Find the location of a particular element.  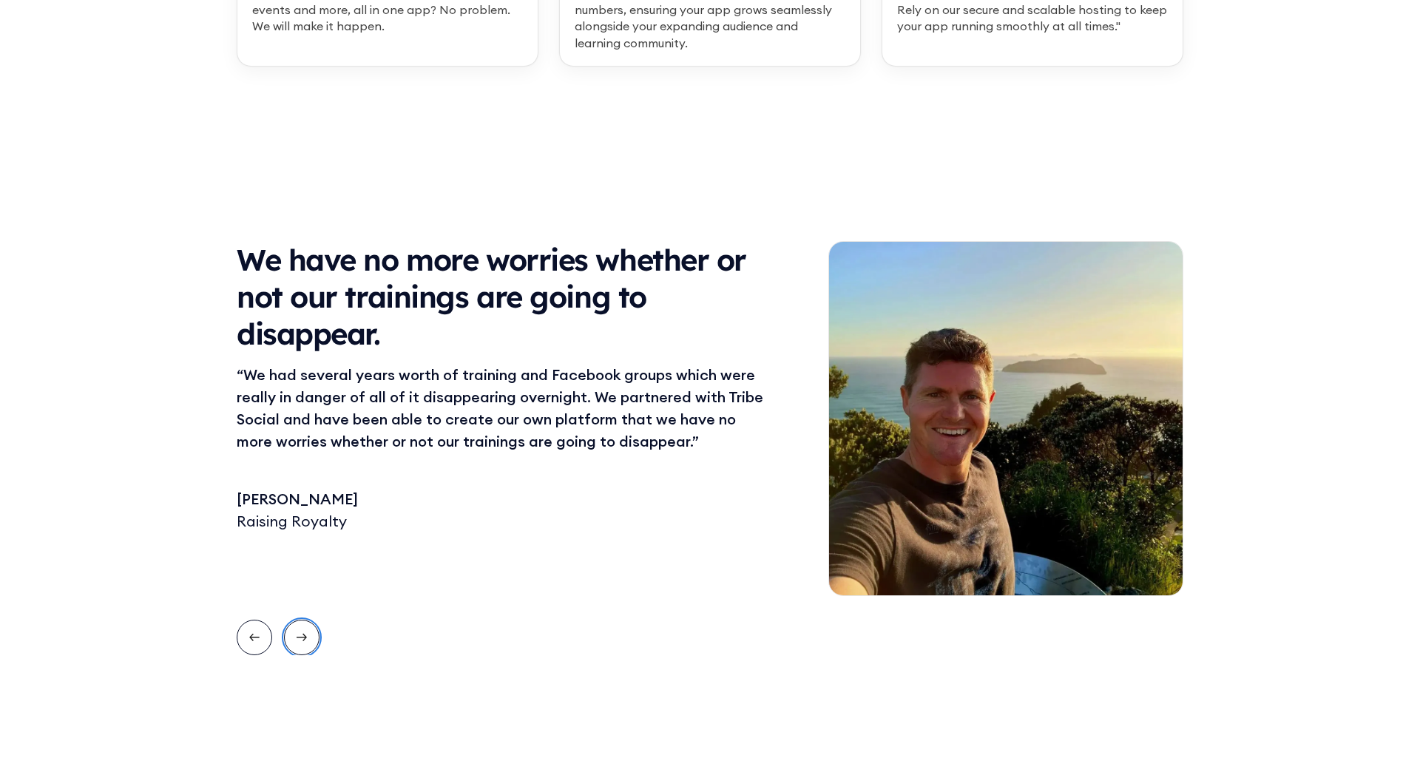

a: Next slide is located at coordinates (302, 638).